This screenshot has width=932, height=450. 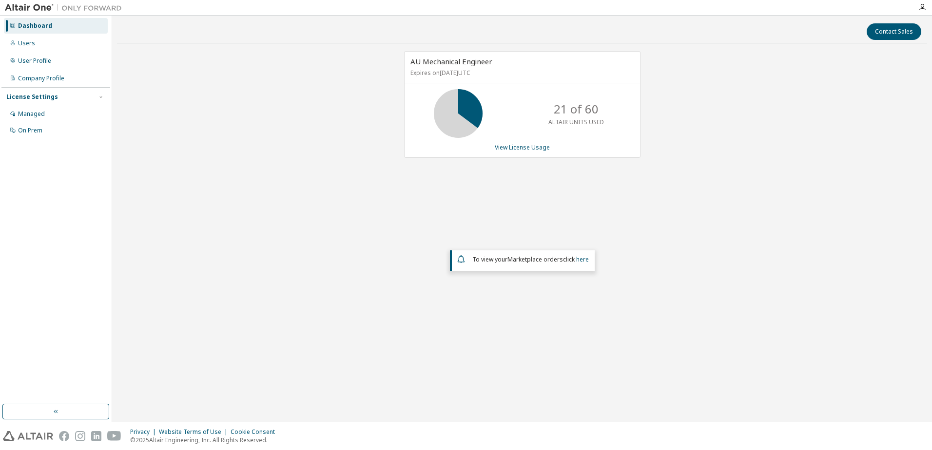 What do you see at coordinates (35, 61) in the screenshot?
I see `div: User Profile` at bounding box center [35, 61].